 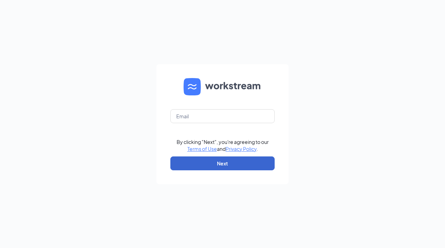 I want to click on a: Terms of Use, so click(x=202, y=149).